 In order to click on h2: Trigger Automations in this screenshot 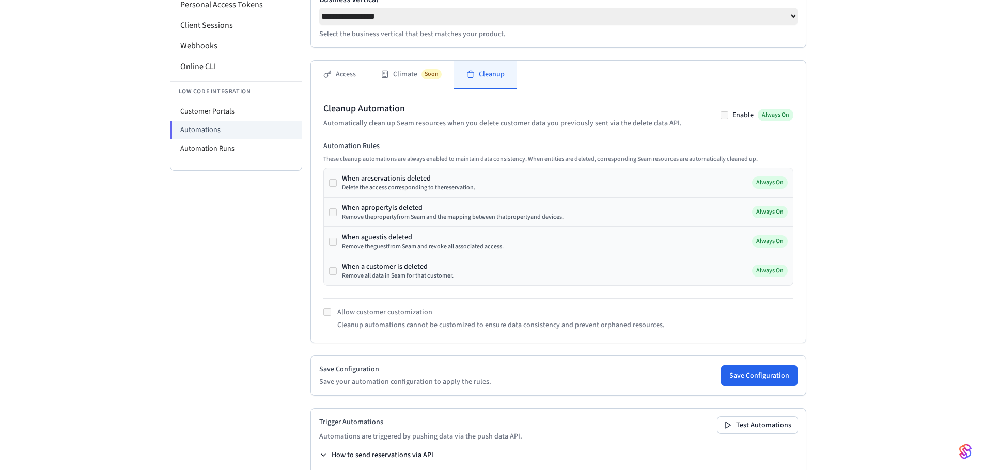, I will do `click(420, 422)`.